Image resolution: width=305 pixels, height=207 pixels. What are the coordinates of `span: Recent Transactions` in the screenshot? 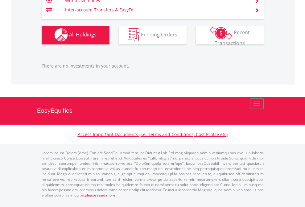 It's located at (232, 38).